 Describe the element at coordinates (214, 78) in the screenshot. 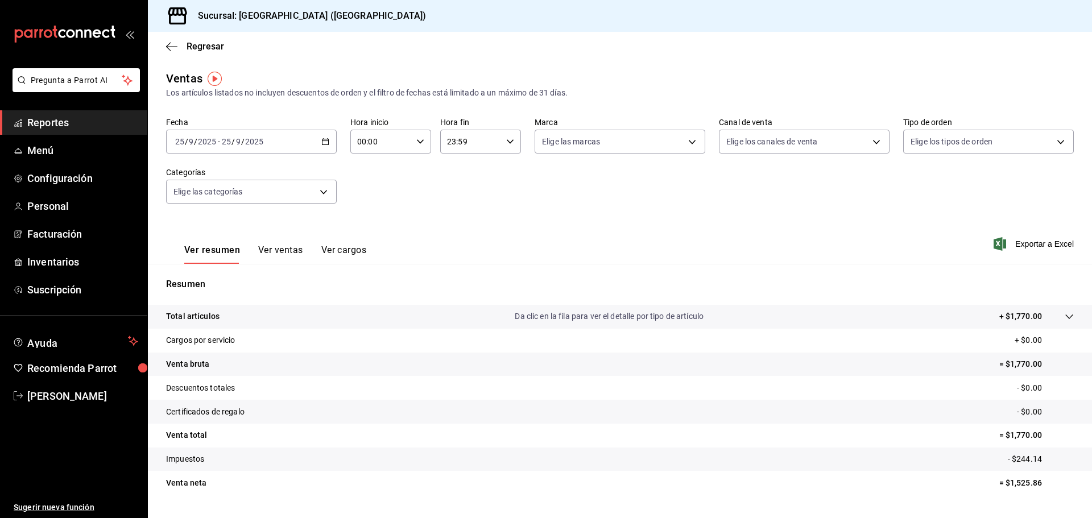

I see `button: Tooltip marker` at that location.